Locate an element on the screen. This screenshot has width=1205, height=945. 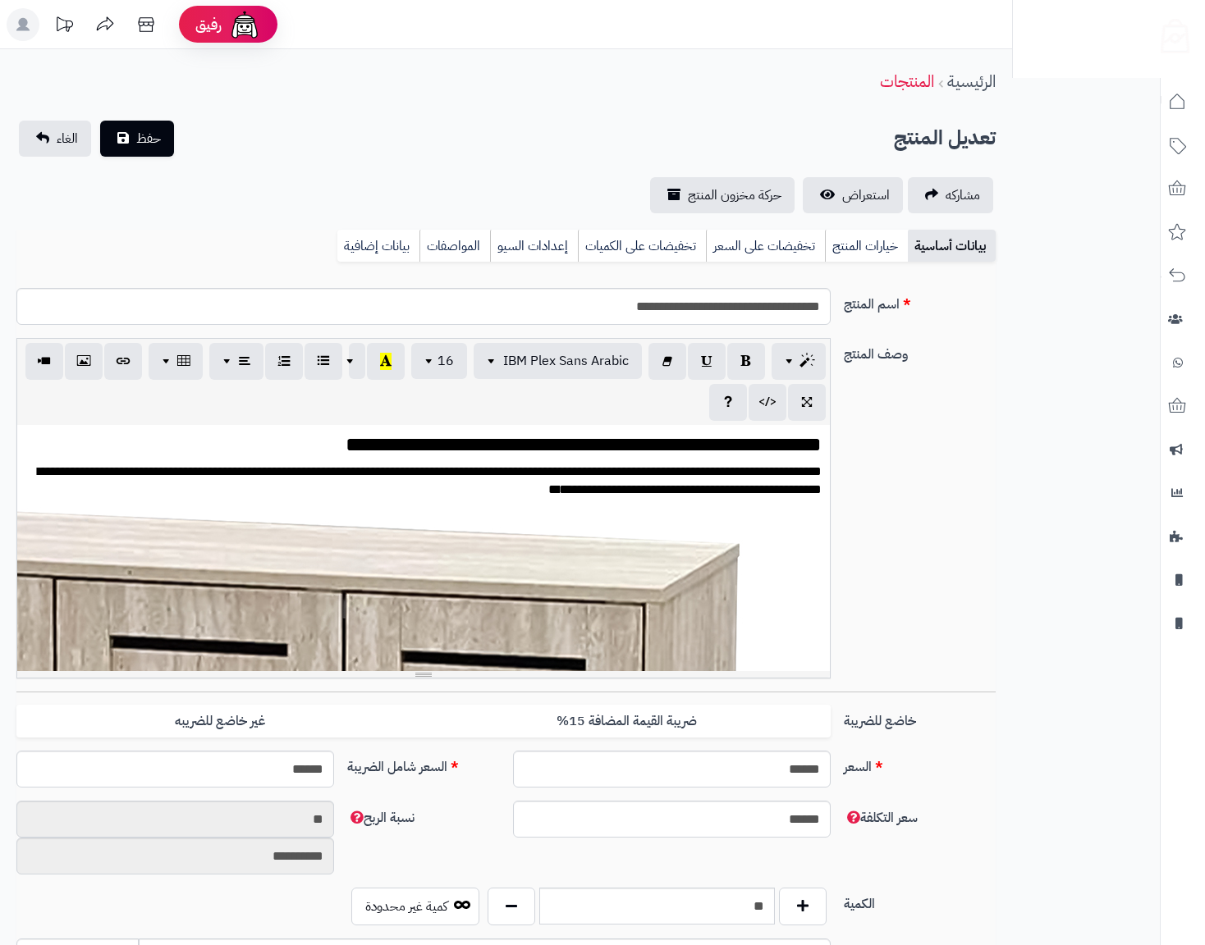
a: بيانات إضافية is located at coordinates (378, 246).